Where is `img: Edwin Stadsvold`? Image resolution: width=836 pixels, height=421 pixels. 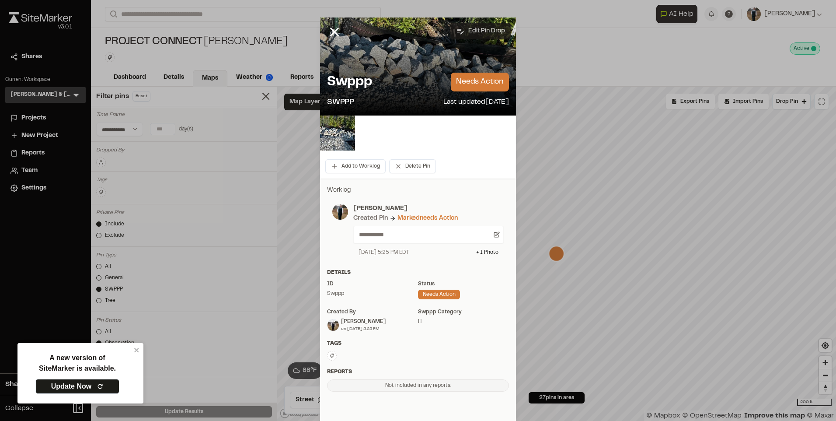
img: Edwin Stadsvold is located at coordinates (333, 325).